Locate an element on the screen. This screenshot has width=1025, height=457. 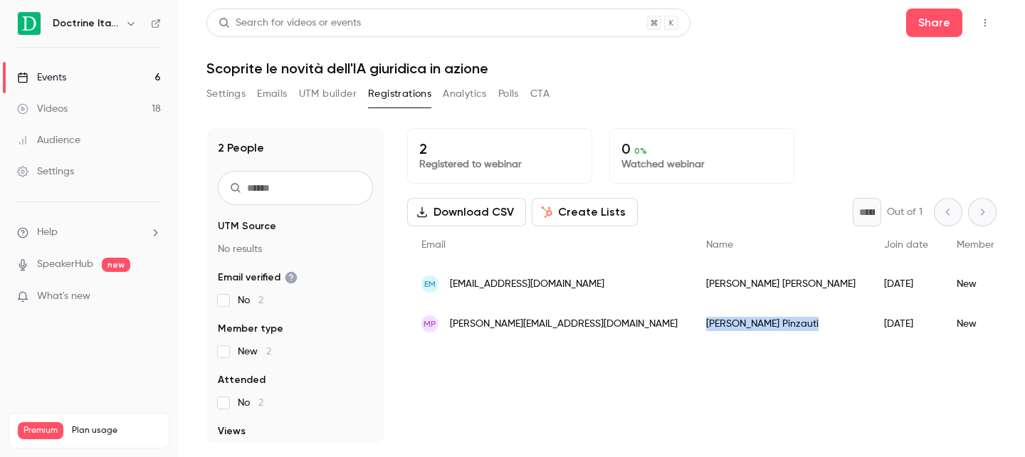
p: Out of 1 is located at coordinates (905, 212).